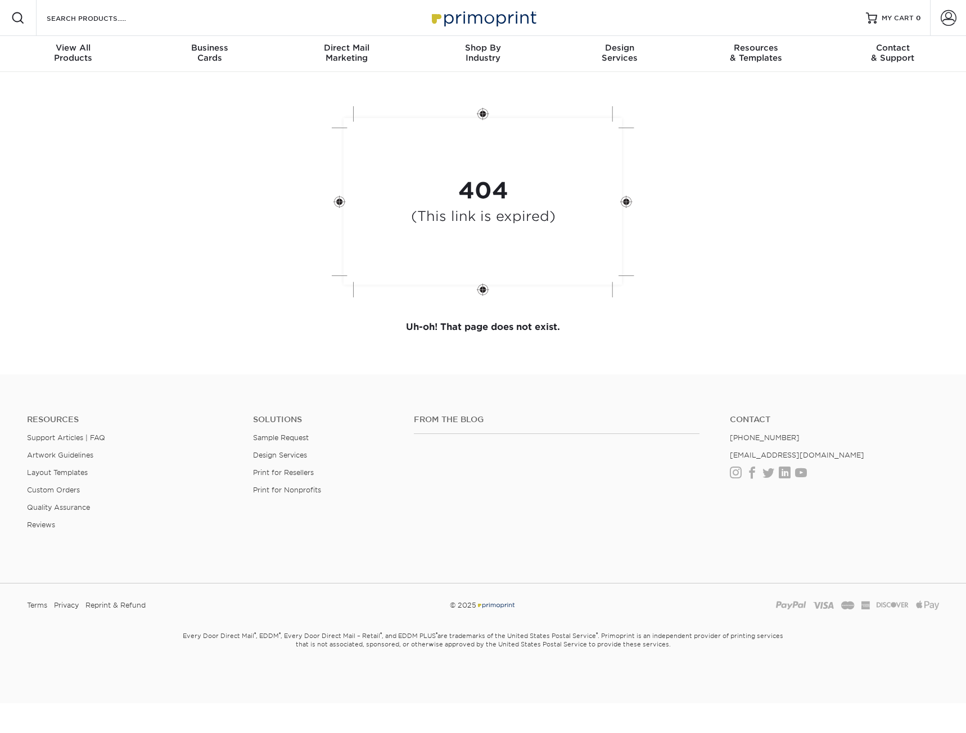 This screenshot has height=733, width=966. I want to click on div: & Support, so click(892, 53).